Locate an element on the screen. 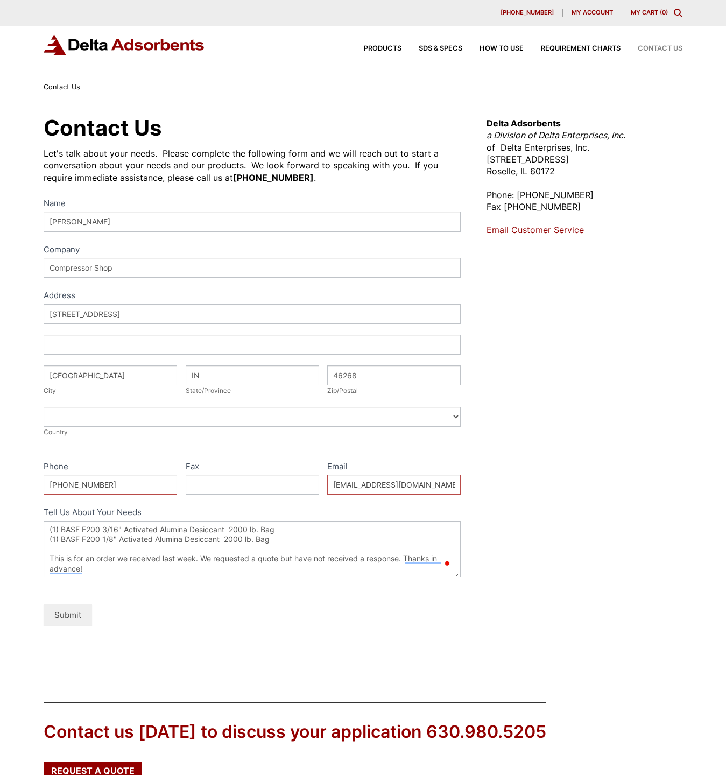 The width and height of the screenshot is (726, 775). a: Products is located at coordinates (374, 48).